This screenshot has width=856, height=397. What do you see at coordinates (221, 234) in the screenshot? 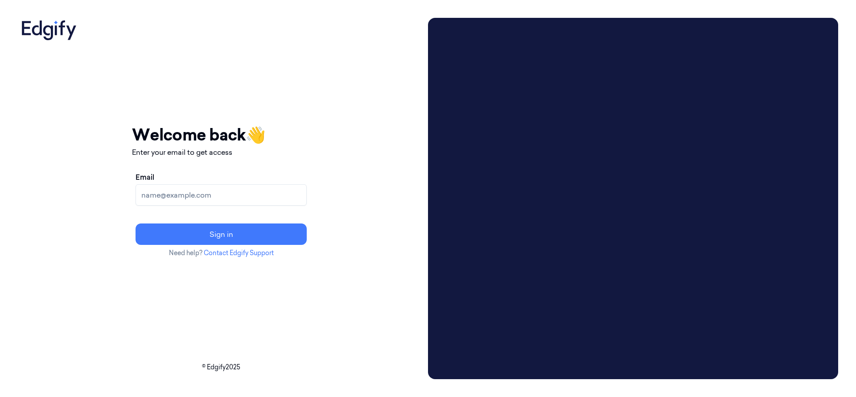
I see `button: Sign in` at bounding box center [221, 234].